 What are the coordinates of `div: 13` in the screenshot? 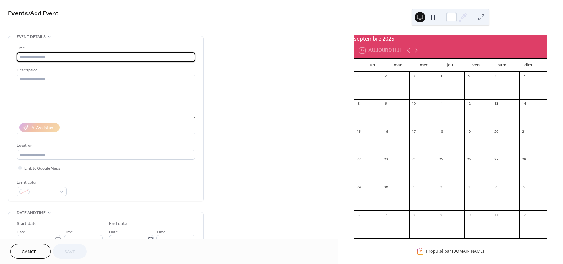 It's located at (496, 104).